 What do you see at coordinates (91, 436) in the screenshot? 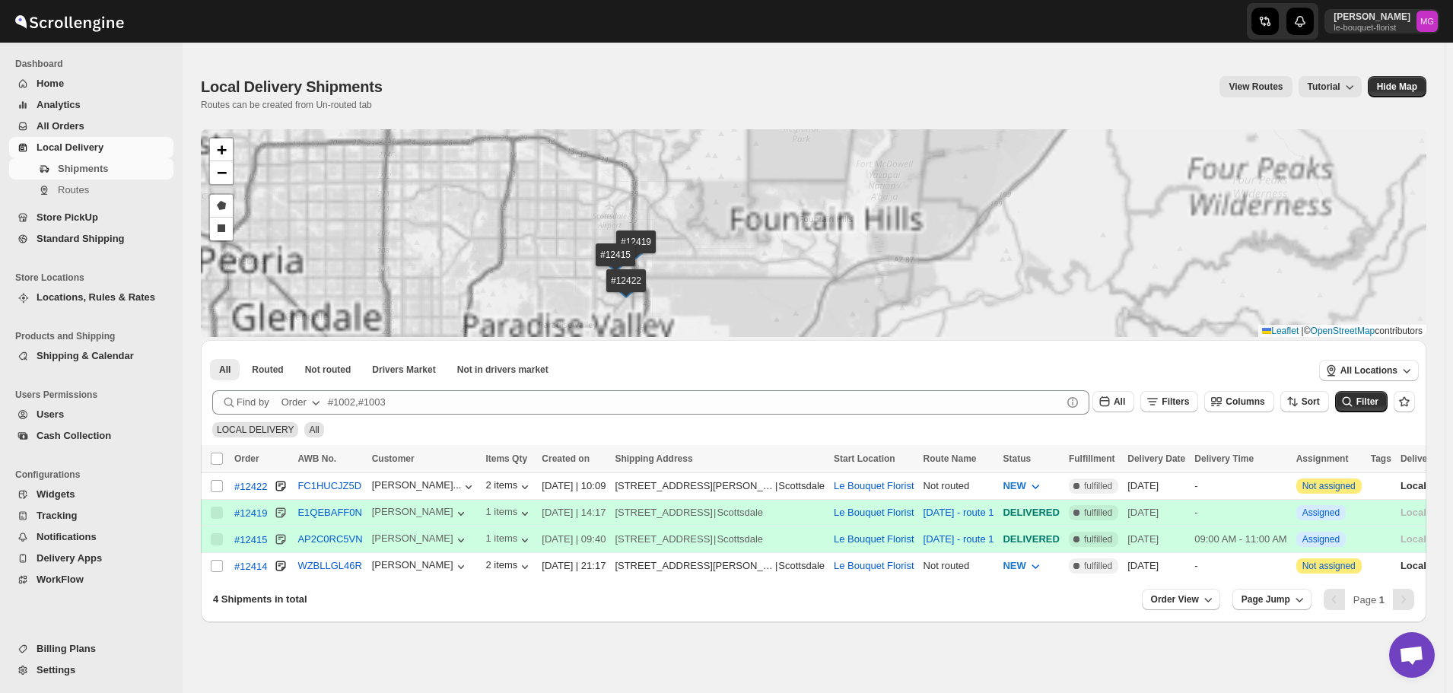
I see `button: Cash Collection` at bounding box center [91, 436].